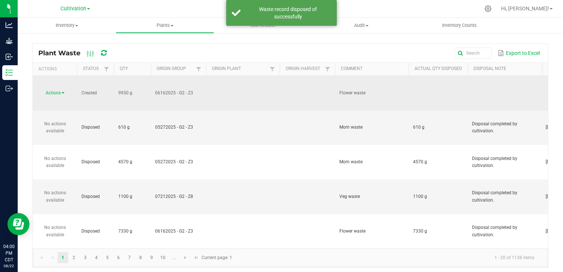 The width and height of the screenshot is (563, 272). Describe the element at coordinates (85, 258) in the screenshot. I see `a: Page 3` at that location.